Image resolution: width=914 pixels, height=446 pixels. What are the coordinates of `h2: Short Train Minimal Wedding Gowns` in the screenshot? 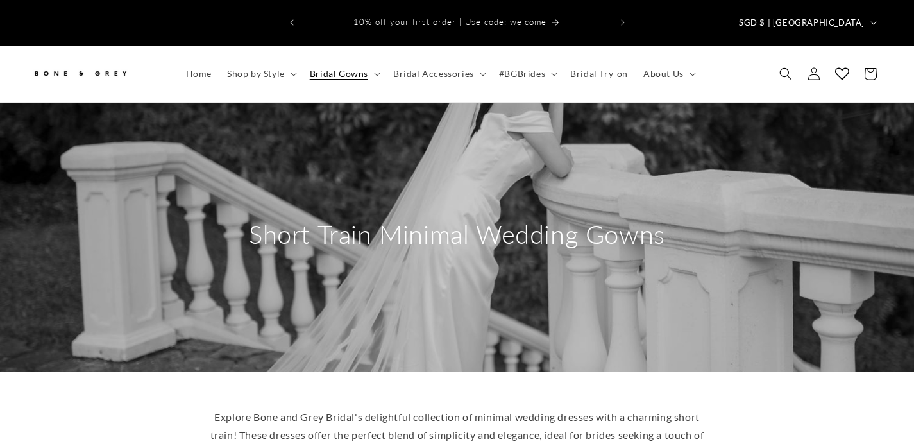 It's located at (457, 234).